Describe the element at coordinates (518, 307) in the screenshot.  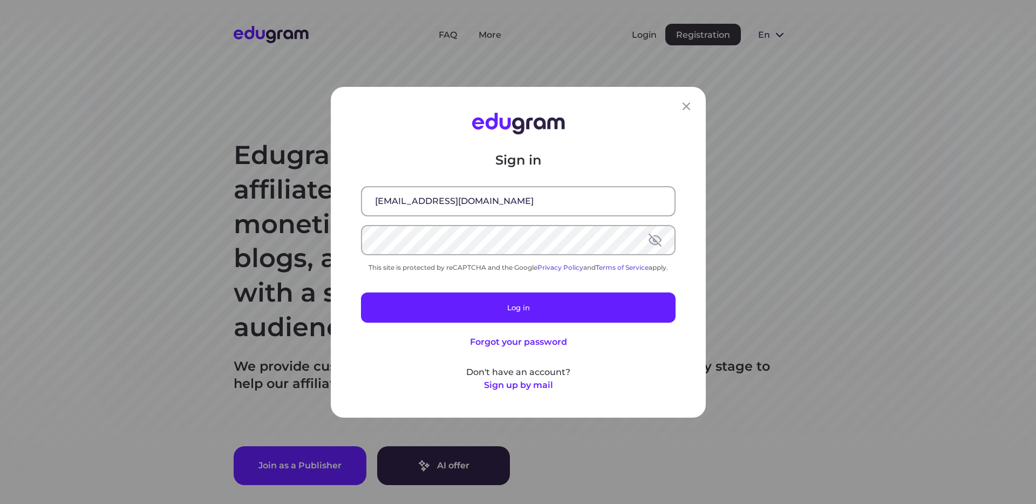
I see `button: Log in` at that location.